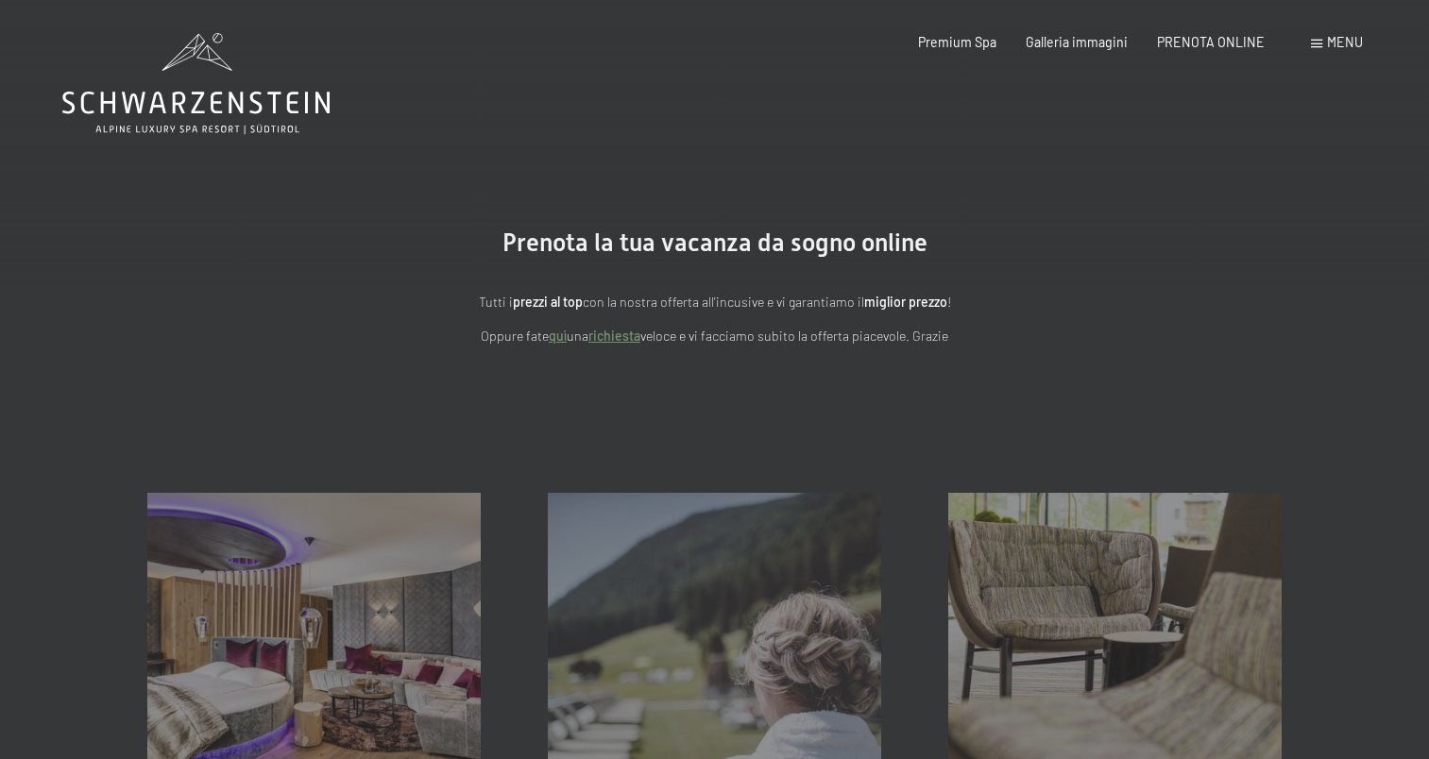  I want to click on span: PRENOTA ONLINE, so click(1210, 42).